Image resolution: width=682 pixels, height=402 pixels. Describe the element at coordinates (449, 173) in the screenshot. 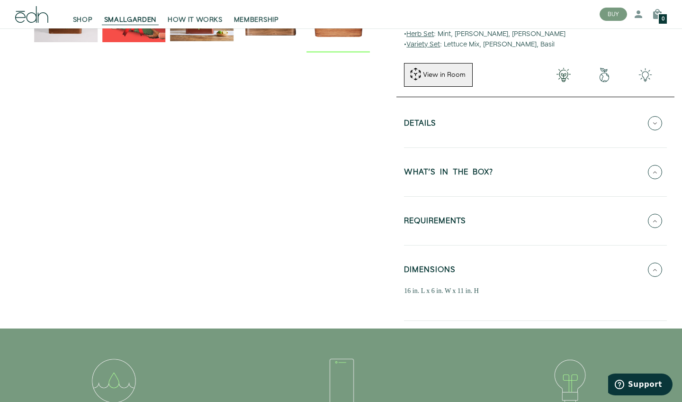

I see `h5: WHAT'S IN THE BOX?` at that location.